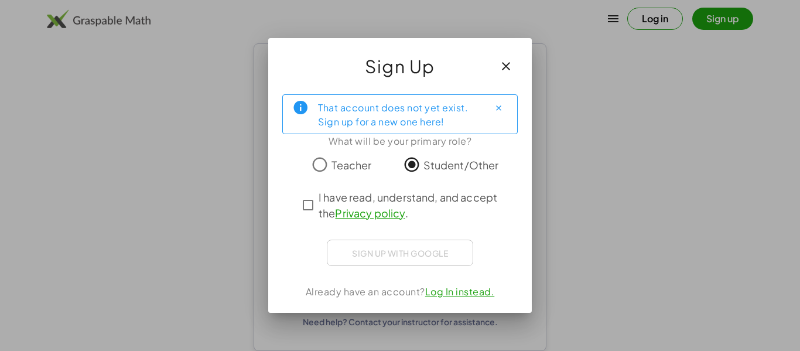 The height and width of the screenshot is (351, 800). Describe the element at coordinates (369, 213) in the screenshot. I see `a: Privacy policy` at that location.